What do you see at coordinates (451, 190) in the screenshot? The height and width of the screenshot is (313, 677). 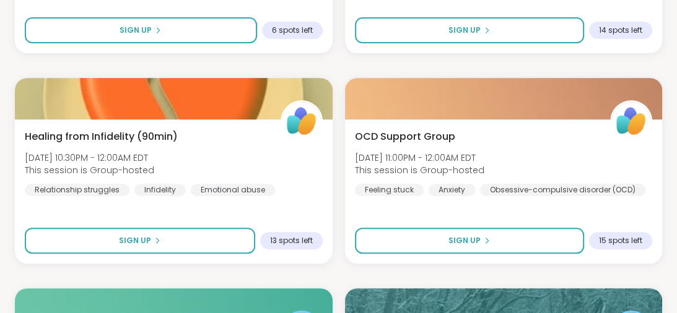 I see `div: Anxiety` at bounding box center [451, 190].